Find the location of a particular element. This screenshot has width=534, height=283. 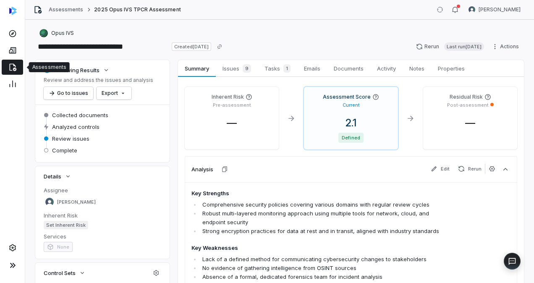

span: 2025 Opus IVS TPCR Assessment is located at coordinates (137, 10).